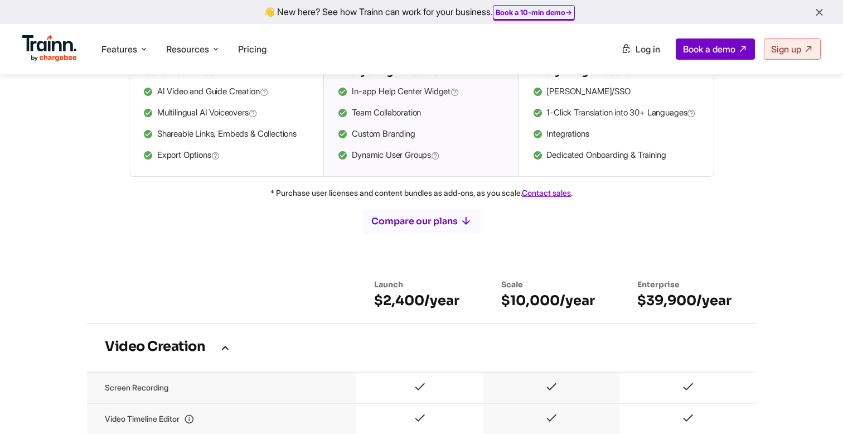  What do you see at coordinates (421, 134) in the screenshot?
I see `li: Custom Branding` at bounding box center [421, 134].